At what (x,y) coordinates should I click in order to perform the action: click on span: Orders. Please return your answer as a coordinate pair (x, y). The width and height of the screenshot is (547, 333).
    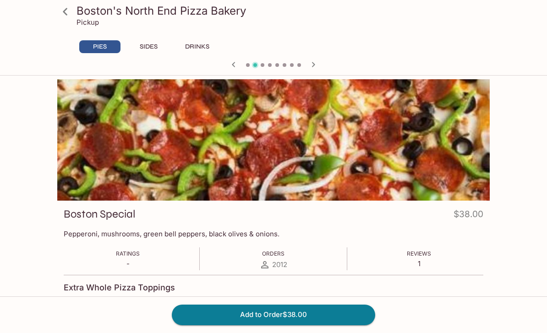
    Looking at the image, I should click on (273, 254).